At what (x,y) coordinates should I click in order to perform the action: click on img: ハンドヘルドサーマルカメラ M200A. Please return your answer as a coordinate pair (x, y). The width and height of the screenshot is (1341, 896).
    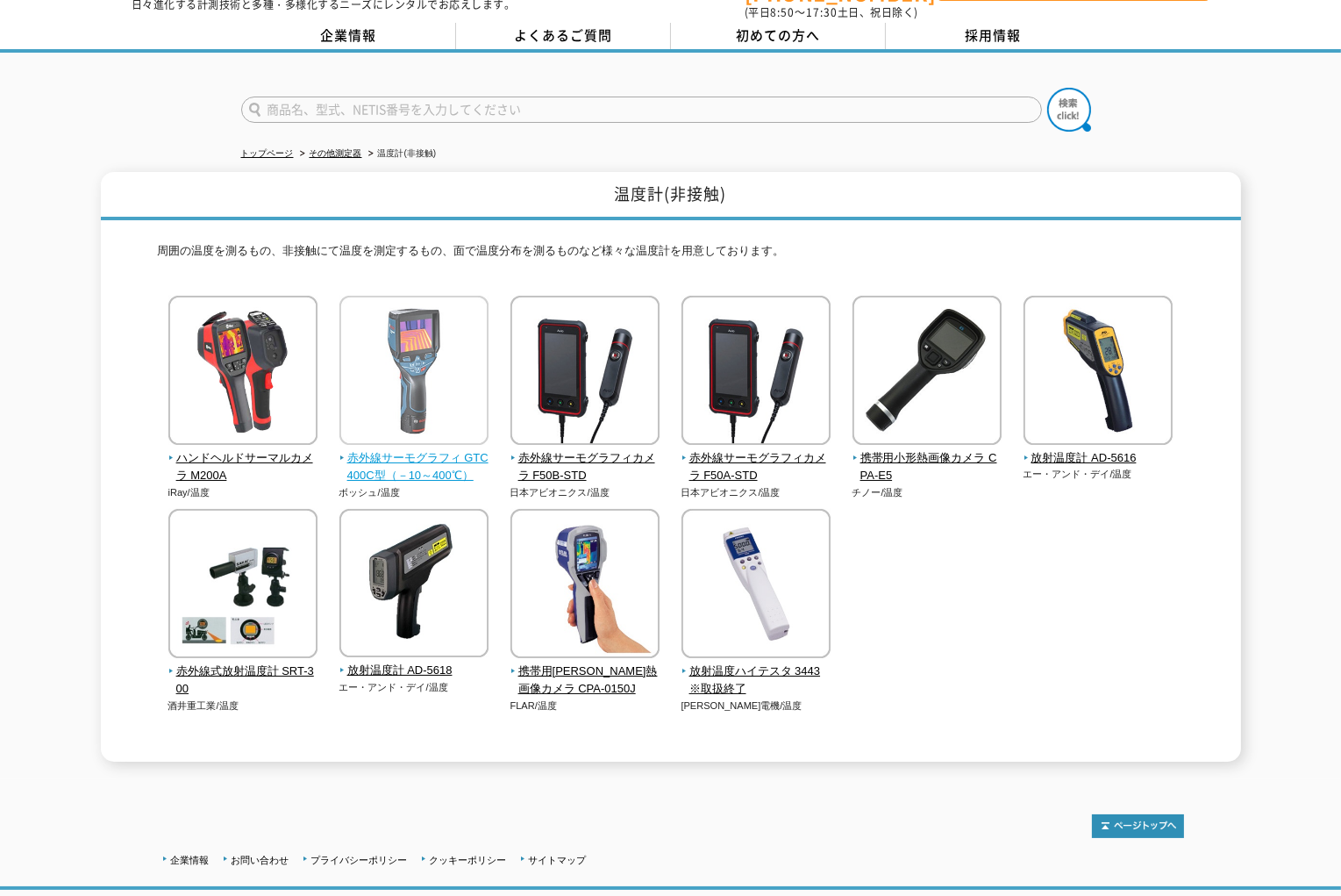
    Looking at the image, I should click on (243, 372).